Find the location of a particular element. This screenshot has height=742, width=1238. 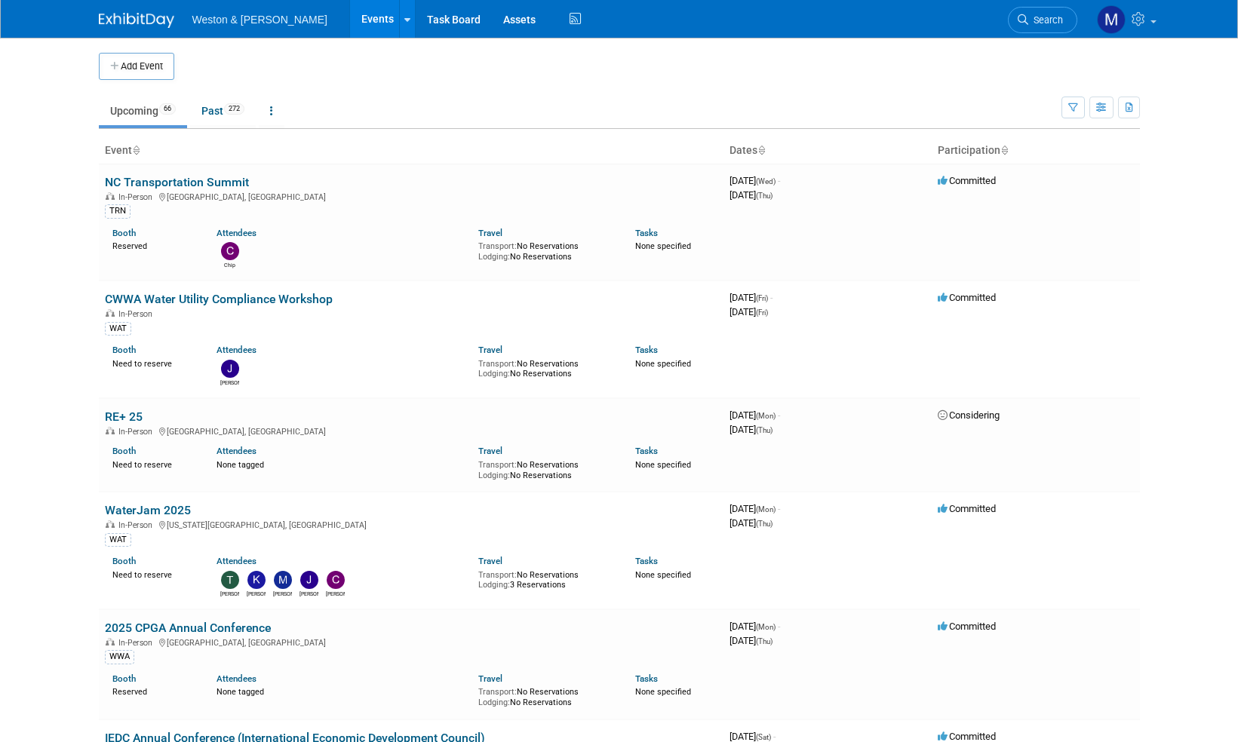

a: WaterJam 2025 is located at coordinates (148, 510).